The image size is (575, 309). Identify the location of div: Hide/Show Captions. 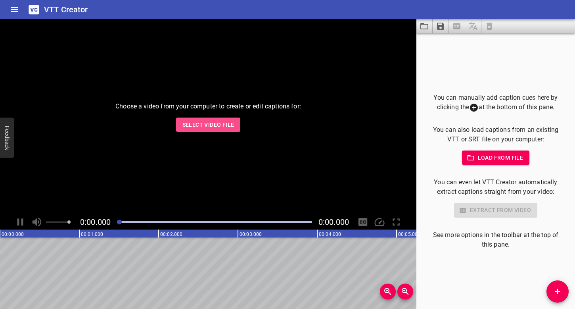
(363, 222).